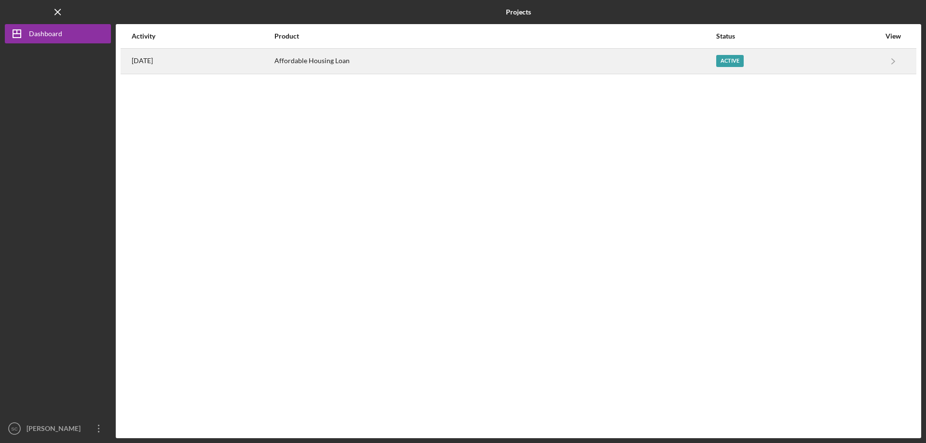  I want to click on div: Dashboard, so click(45, 35).